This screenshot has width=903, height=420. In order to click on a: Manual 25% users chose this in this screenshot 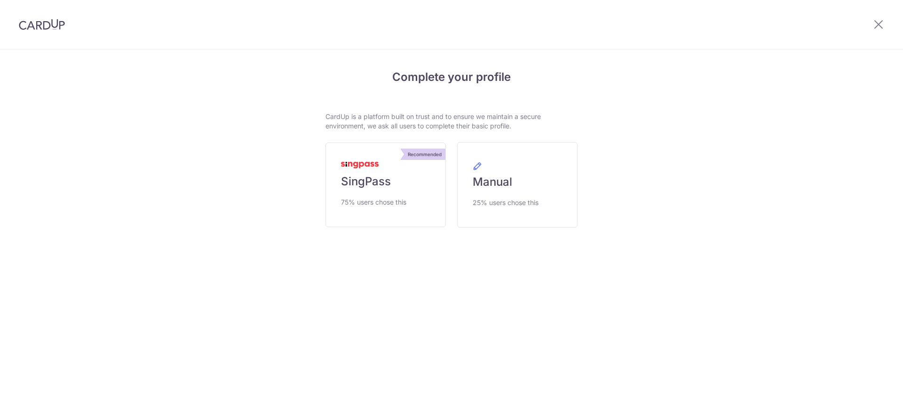, I will do `click(517, 185)`.